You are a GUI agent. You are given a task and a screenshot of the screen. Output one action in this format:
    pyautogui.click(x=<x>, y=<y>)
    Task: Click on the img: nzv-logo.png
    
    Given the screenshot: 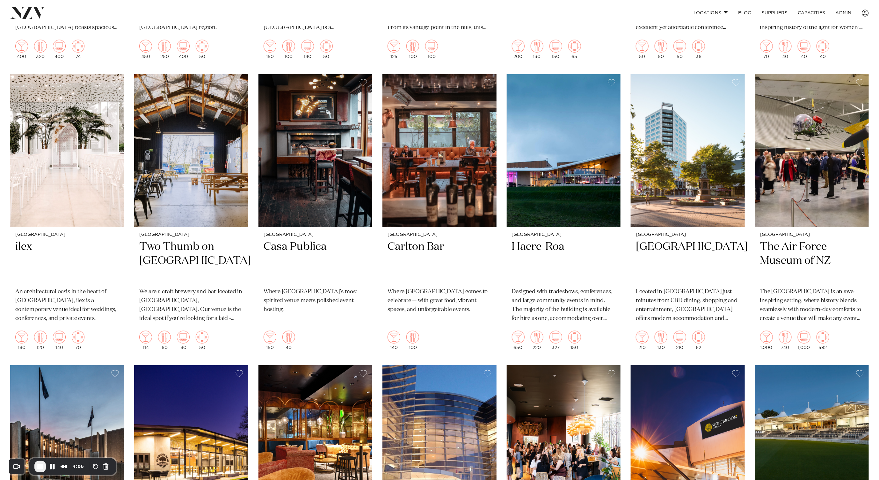 What is the action you would take?
    pyautogui.click(x=27, y=13)
    